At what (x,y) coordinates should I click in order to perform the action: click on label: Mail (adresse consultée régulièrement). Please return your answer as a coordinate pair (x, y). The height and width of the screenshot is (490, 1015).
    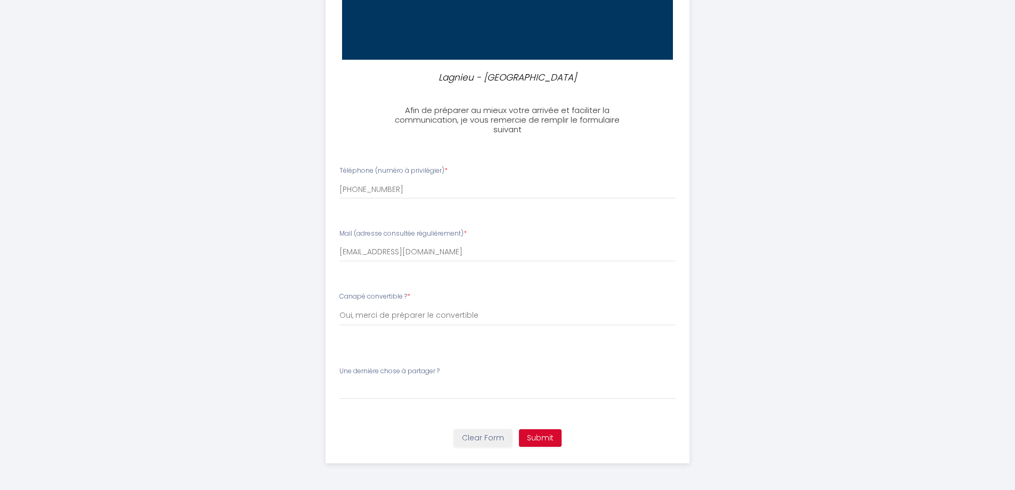
    Looking at the image, I should click on (403, 233).